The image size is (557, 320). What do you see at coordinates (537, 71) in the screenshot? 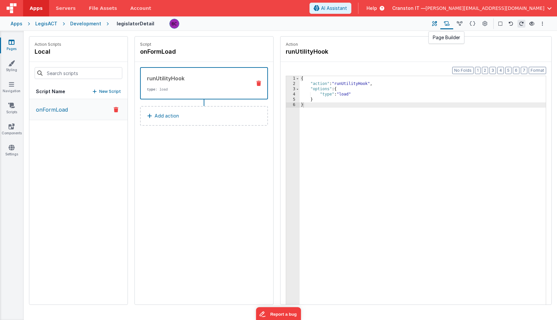
I see `button: Format` at bounding box center [537, 71].